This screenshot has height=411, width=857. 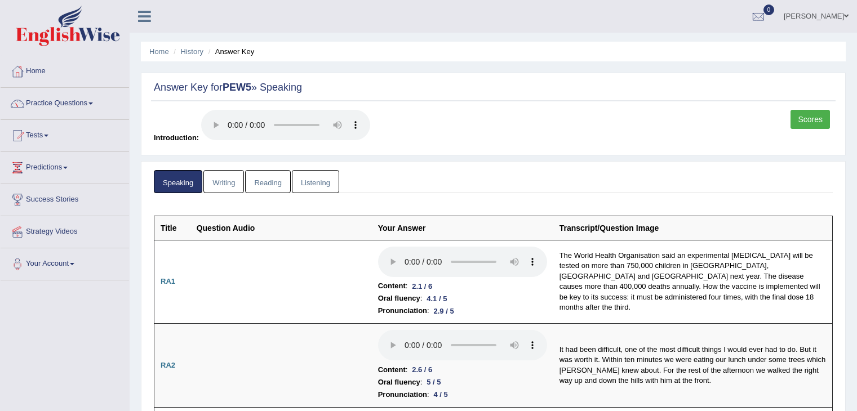 I want to click on a: Scores, so click(x=810, y=119).